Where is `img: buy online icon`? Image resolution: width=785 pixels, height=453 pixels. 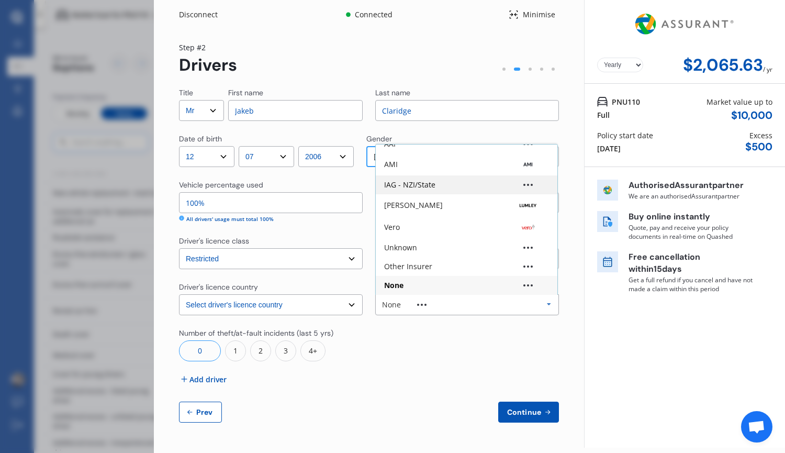 img: buy online icon is located at coordinates (608, 221).